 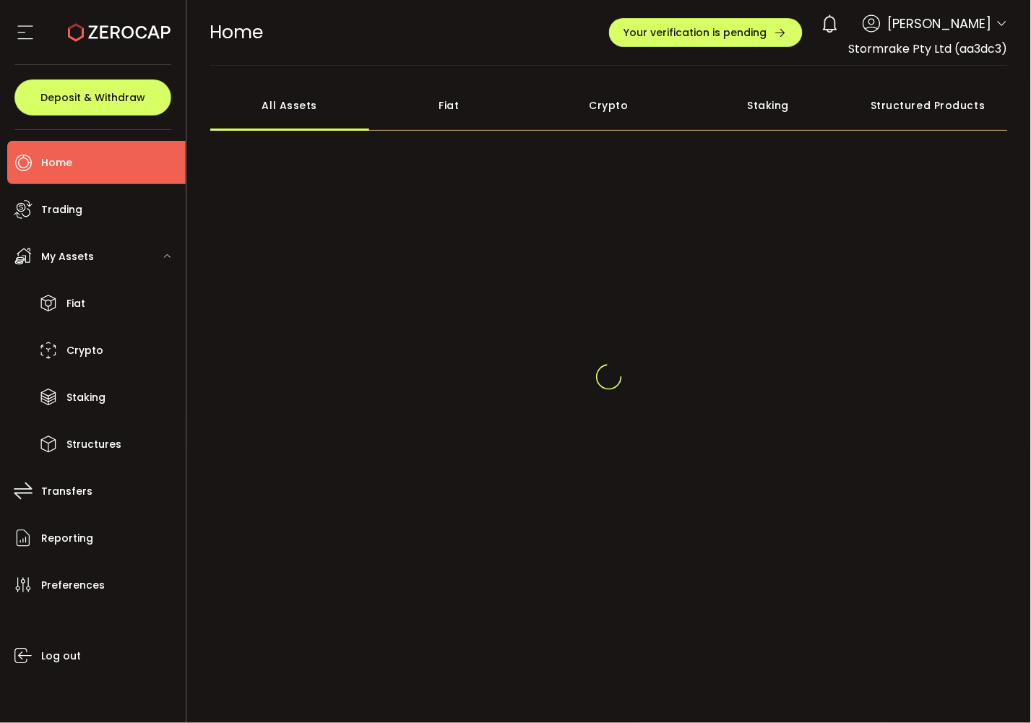 I want to click on span: Deposit & Withdraw, so click(x=92, y=98).